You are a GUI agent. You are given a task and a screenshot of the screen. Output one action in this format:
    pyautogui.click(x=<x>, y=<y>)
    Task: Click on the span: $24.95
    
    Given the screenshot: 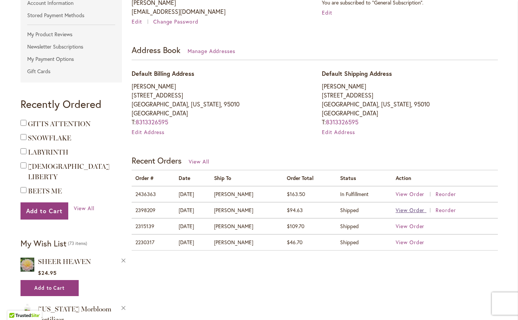 What is the action you would take?
    pyautogui.click(x=47, y=272)
    